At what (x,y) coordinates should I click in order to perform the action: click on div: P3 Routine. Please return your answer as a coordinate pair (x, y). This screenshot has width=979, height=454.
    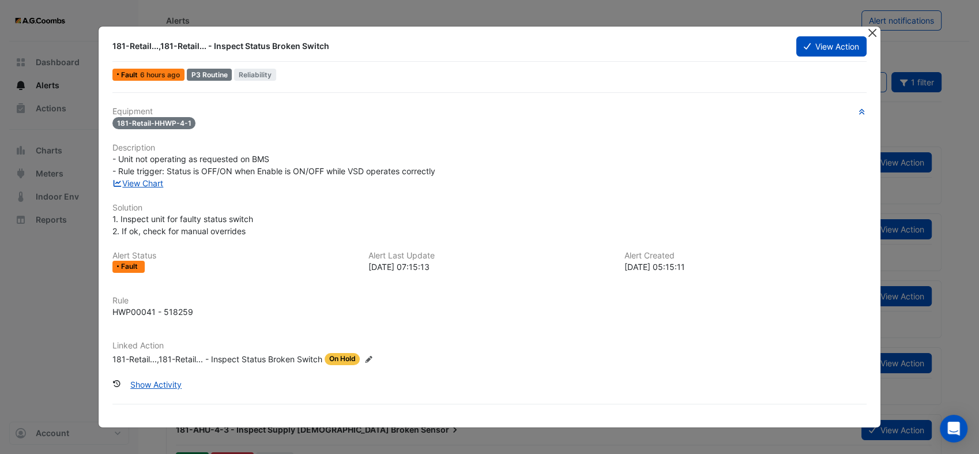
    Looking at the image, I should click on (209, 74).